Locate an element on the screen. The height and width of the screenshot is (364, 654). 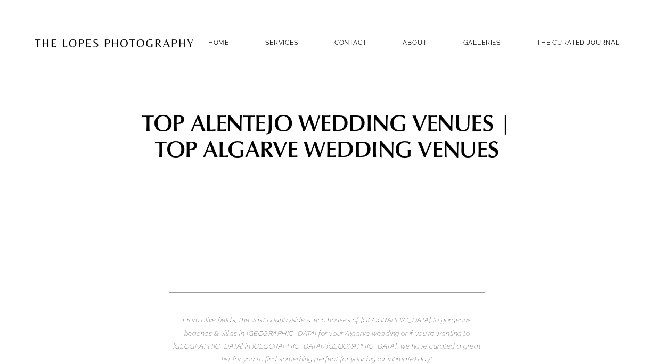
a: Contact is located at coordinates (350, 42).